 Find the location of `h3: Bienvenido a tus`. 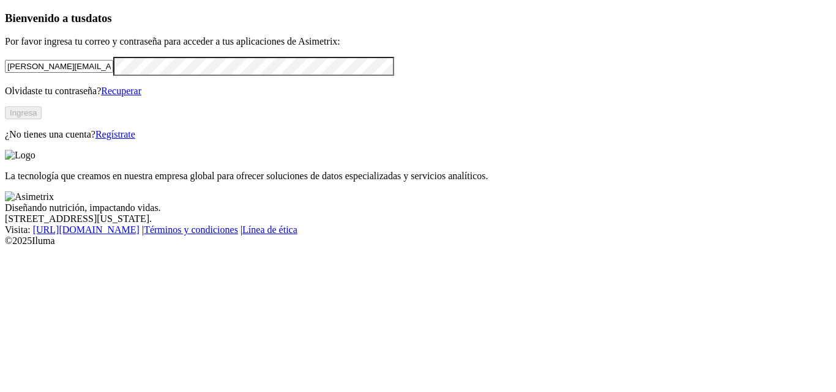

h3: Bienvenido a tus is located at coordinates (418, 18).